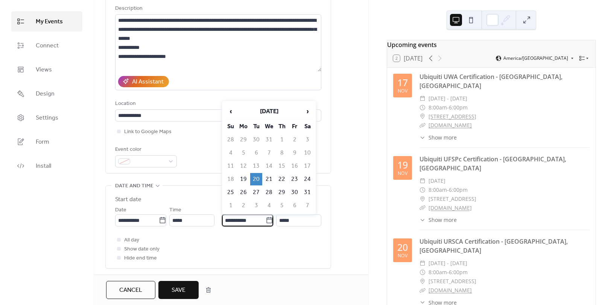 Image resolution: width=614 pixels, height=305 pixels. What do you see at coordinates (243, 179) in the screenshot?
I see `td: 19` at bounding box center [243, 179].